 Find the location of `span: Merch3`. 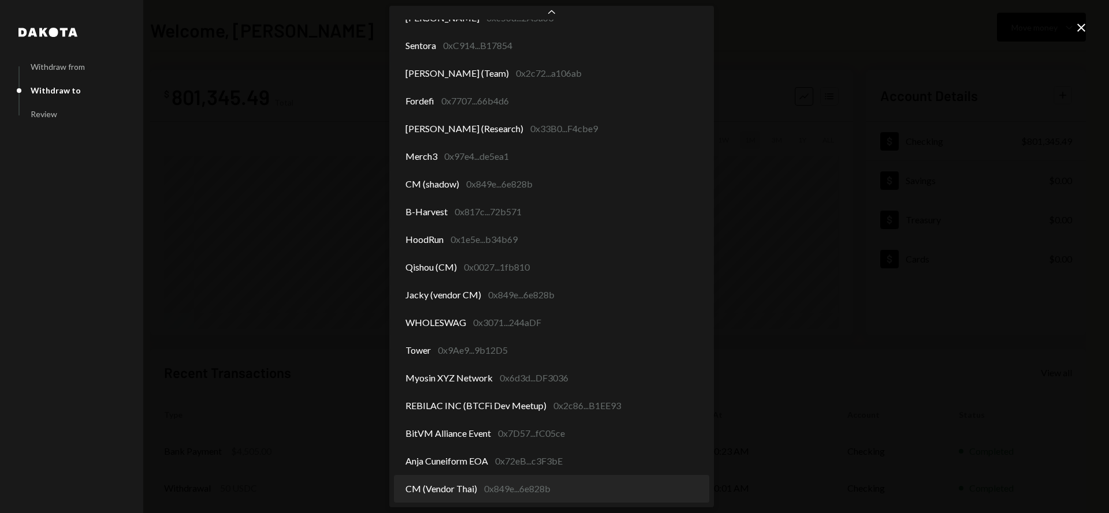

span: Merch3 is located at coordinates (421, 156).